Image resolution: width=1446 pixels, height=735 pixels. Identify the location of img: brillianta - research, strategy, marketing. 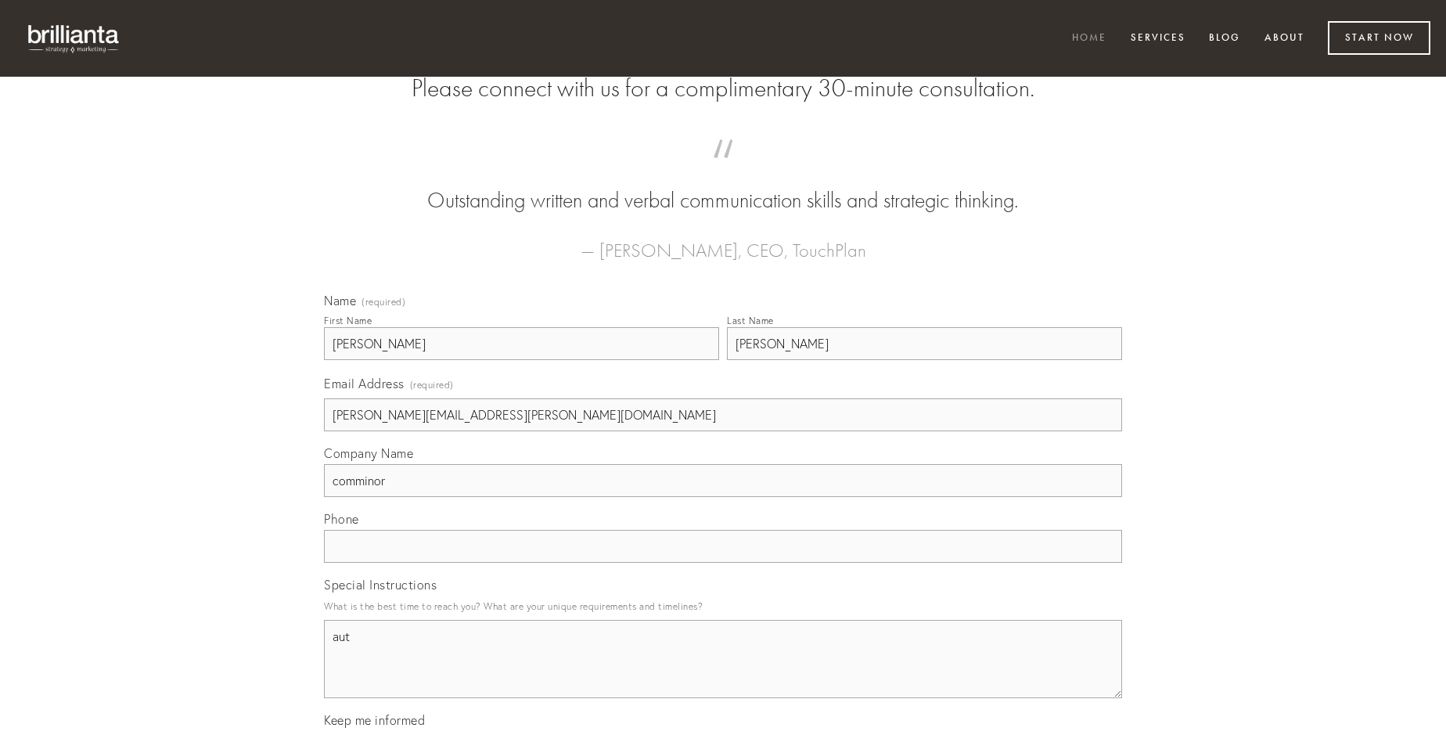
(74, 38).